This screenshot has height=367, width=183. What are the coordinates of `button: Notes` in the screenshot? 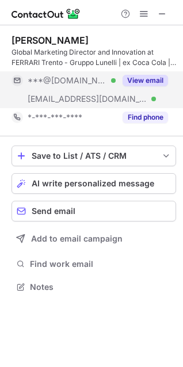 It's located at (94, 287).